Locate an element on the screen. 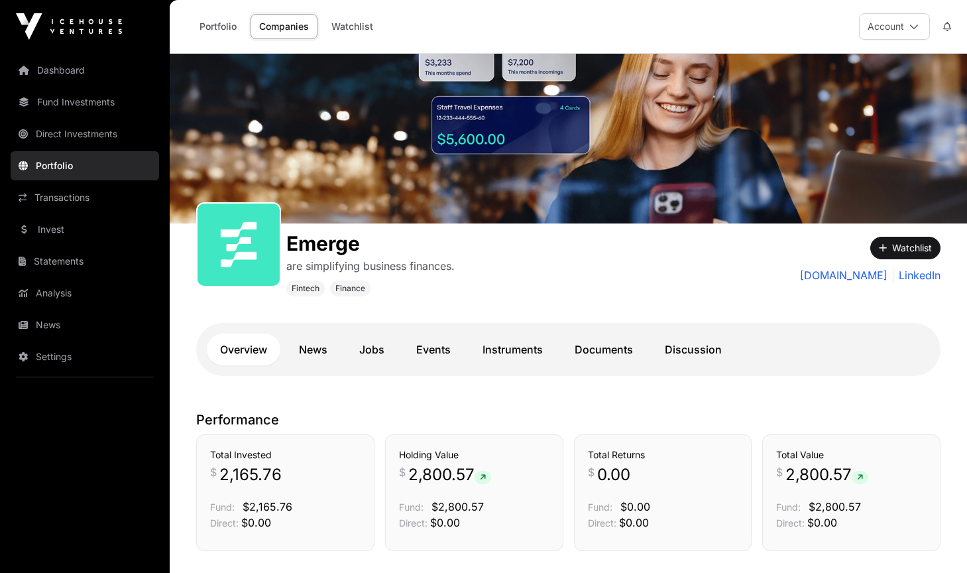  span: Finance is located at coordinates (350, 288).